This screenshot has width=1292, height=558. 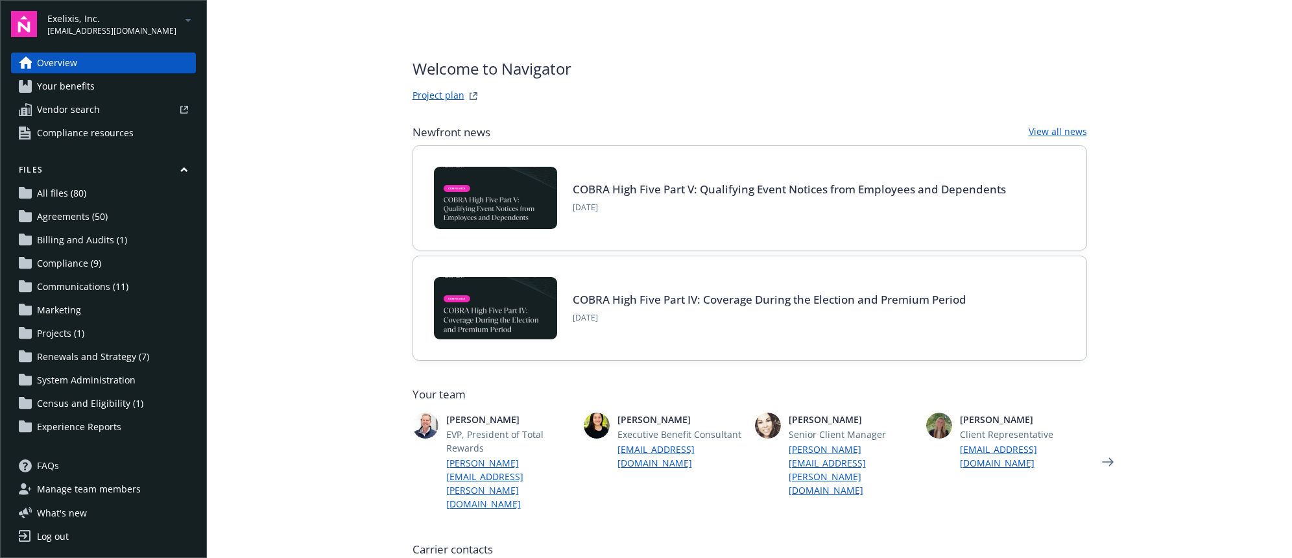 I want to click on a: View all news, so click(x=1058, y=132).